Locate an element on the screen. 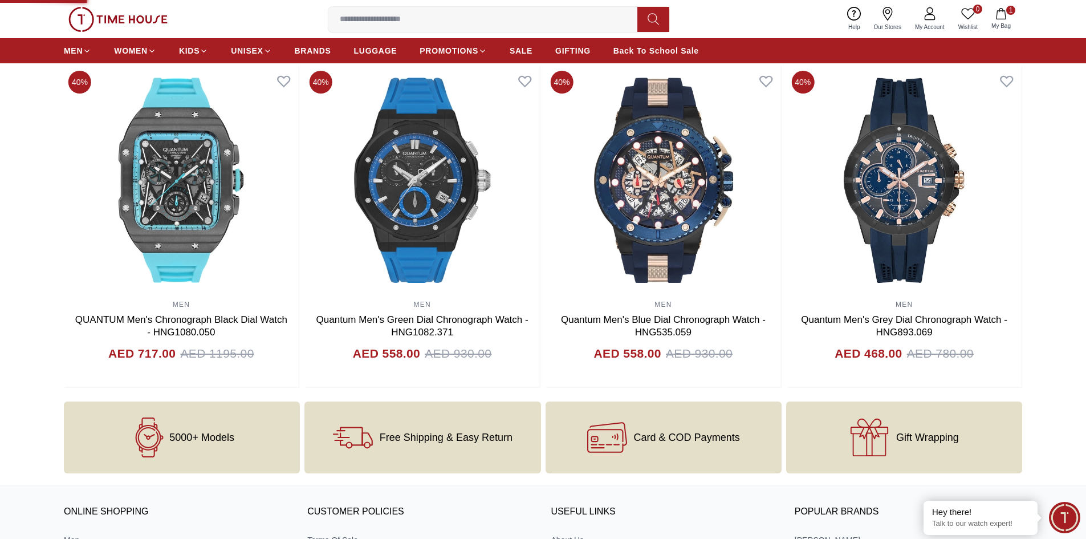 The width and height of the screenshot is (1086, 539). span: LUGGAGE is located at coordinates (376, 51).